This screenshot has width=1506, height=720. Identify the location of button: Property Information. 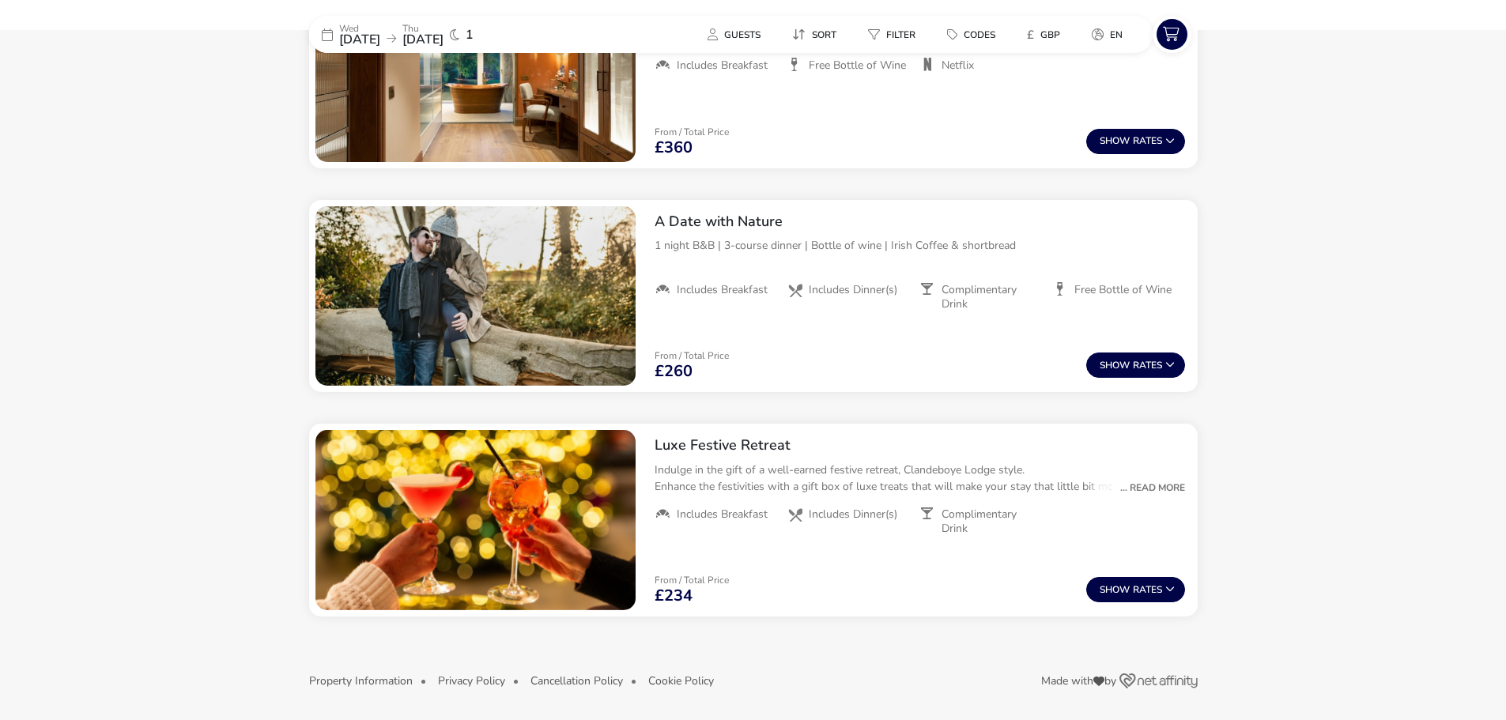
(360, 681).